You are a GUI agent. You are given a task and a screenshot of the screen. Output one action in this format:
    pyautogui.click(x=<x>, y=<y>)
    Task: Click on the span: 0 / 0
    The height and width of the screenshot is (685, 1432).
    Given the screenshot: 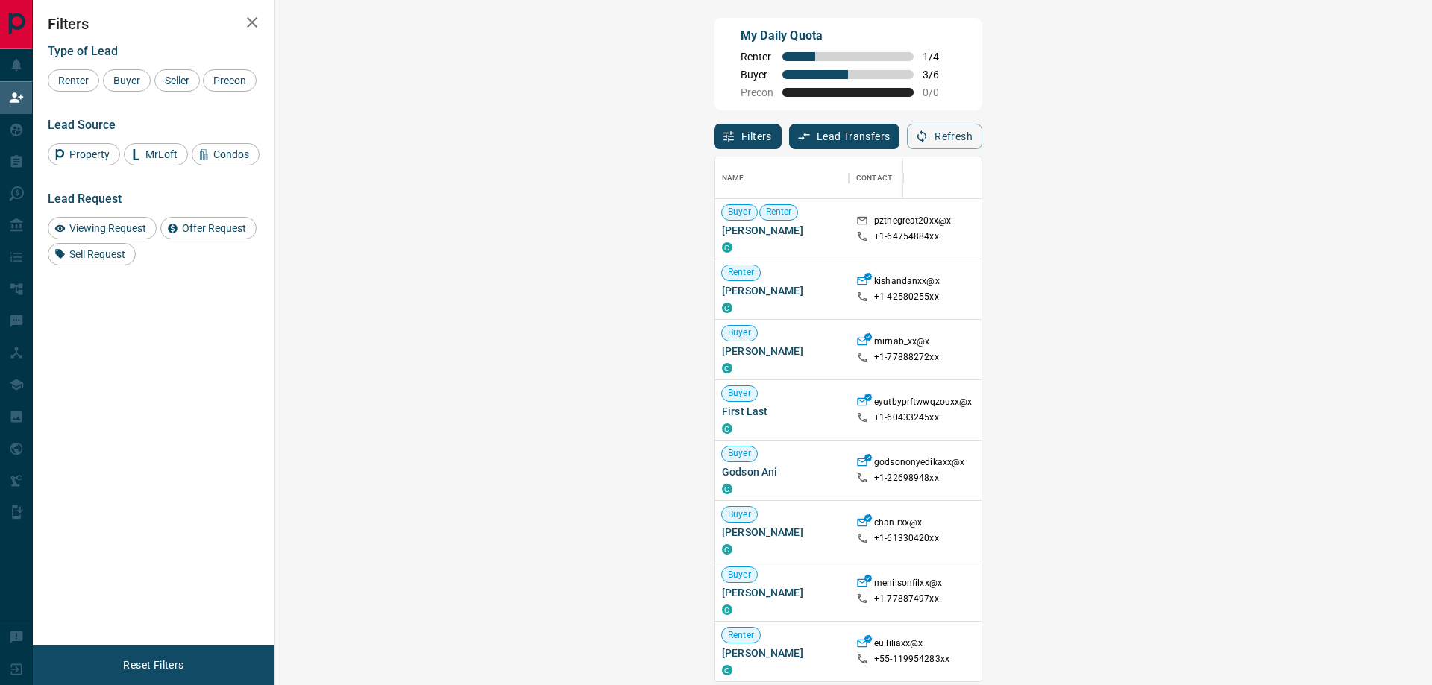 What is the action you would take?
    pyautogui.click(x=939, y=92)
    